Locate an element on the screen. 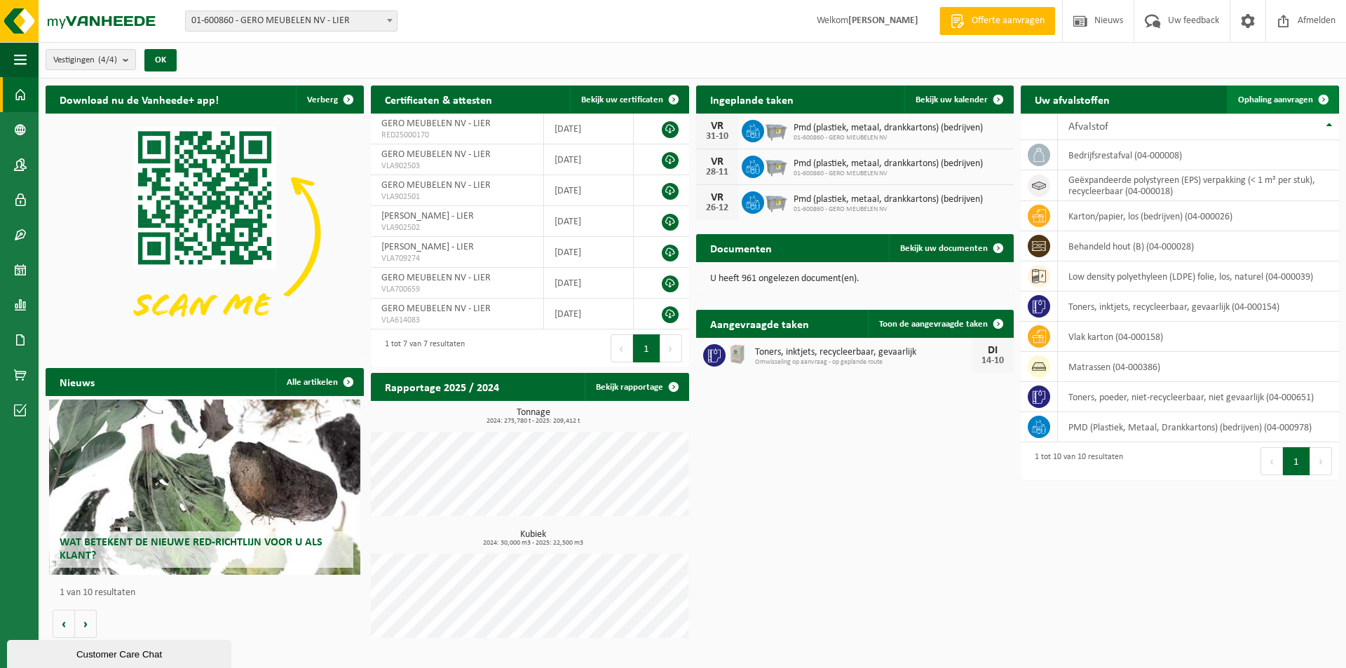 The height and width of the screenshot is (668, 1346). a: Bekijk uw kalender is located at coordinates (958, 100).